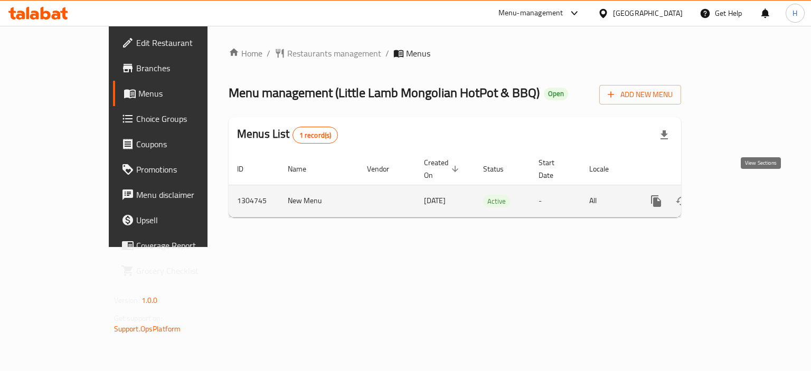 This screenshot has height=371, width=811. I want to click on a: Coverage Report, so click(178, 246).